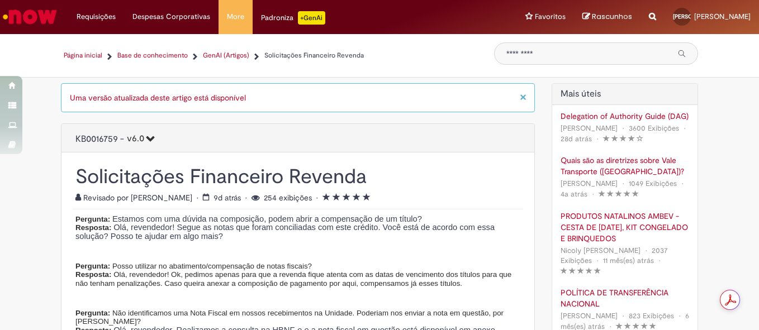 The height and width of the screenshot is (330, 759). I want to click on span: Classificação média do artigo - 5.0 de 5 estrelas, so click(346, 198).